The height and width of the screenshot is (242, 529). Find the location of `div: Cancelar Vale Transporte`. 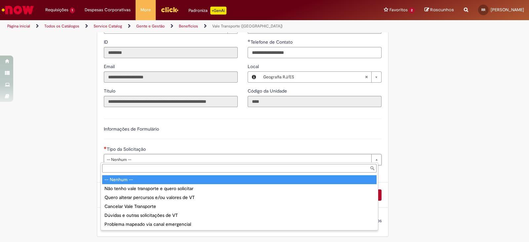

div: Cancelar Vale Transporte is located at coordinates (239, 206).